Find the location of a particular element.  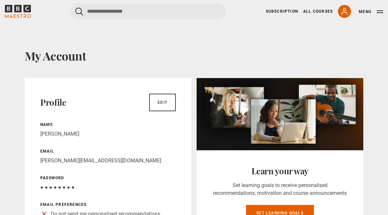

p: Name is located at coordinates (108, 124).